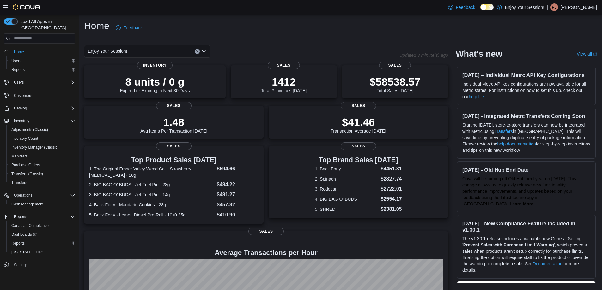  Describe the element at coordinates (42, 174) in the screenshot. I see `button: Transfers (Classic)` at that location.